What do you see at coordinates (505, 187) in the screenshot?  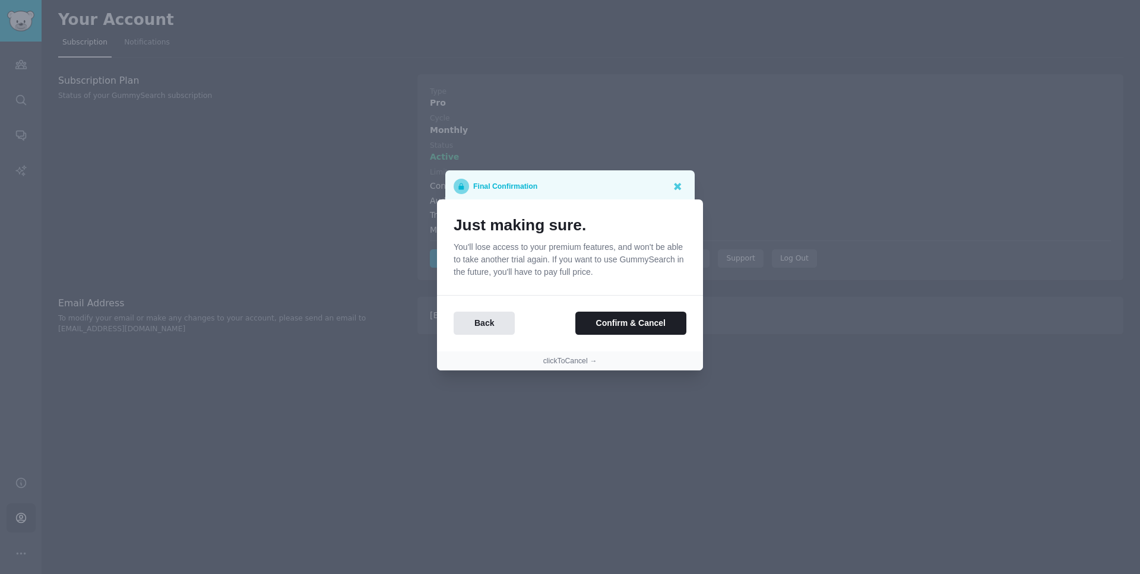 I see `p: Final Confirmation` at bounding box center [505, 187].